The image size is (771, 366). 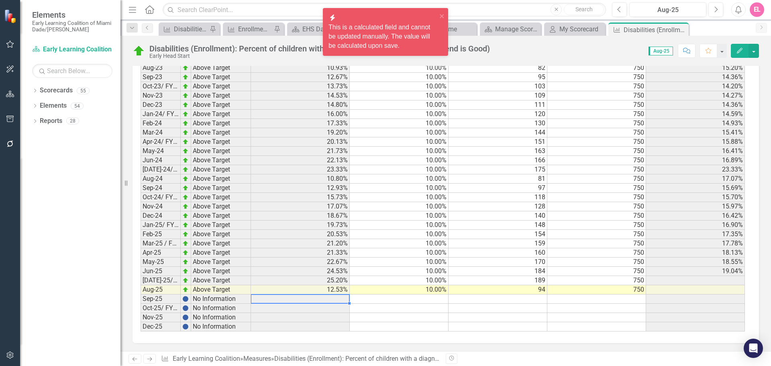 What do you see at coordinates (667, 10) in the screenshot?
I see `button: Aug-25` at bounding box center [667, 10].